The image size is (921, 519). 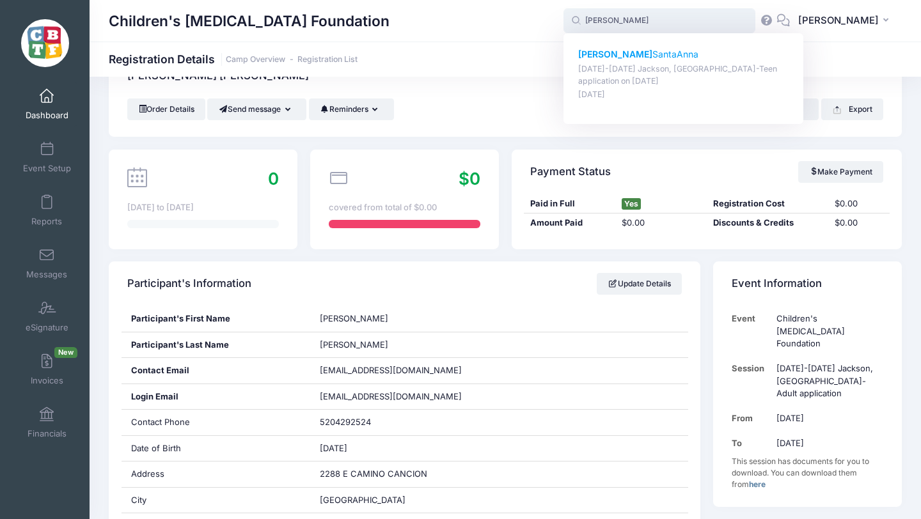 What do you see at coordinates (215, 474) in the screenshot?
I see `div: Address` at bounding box center [215, 474].